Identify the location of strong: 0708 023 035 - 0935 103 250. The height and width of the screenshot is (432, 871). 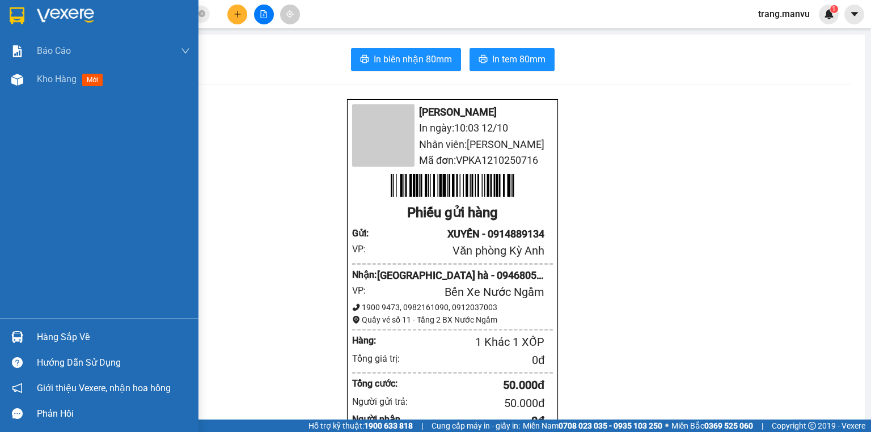
(610, 426).